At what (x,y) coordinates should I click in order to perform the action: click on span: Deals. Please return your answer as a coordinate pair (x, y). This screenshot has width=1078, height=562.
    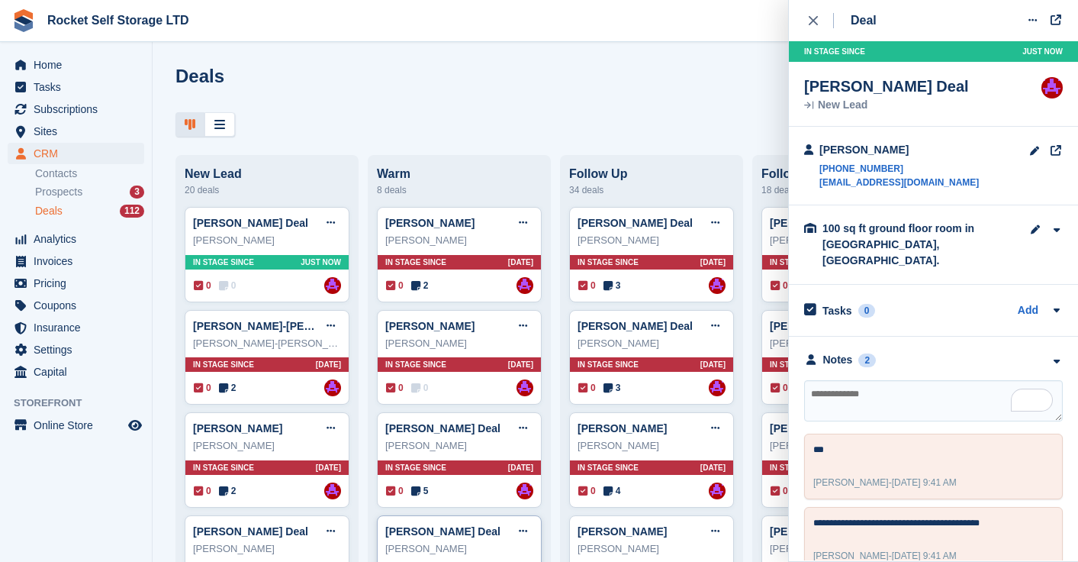
    Looking at the image, I should click on (49, 211).